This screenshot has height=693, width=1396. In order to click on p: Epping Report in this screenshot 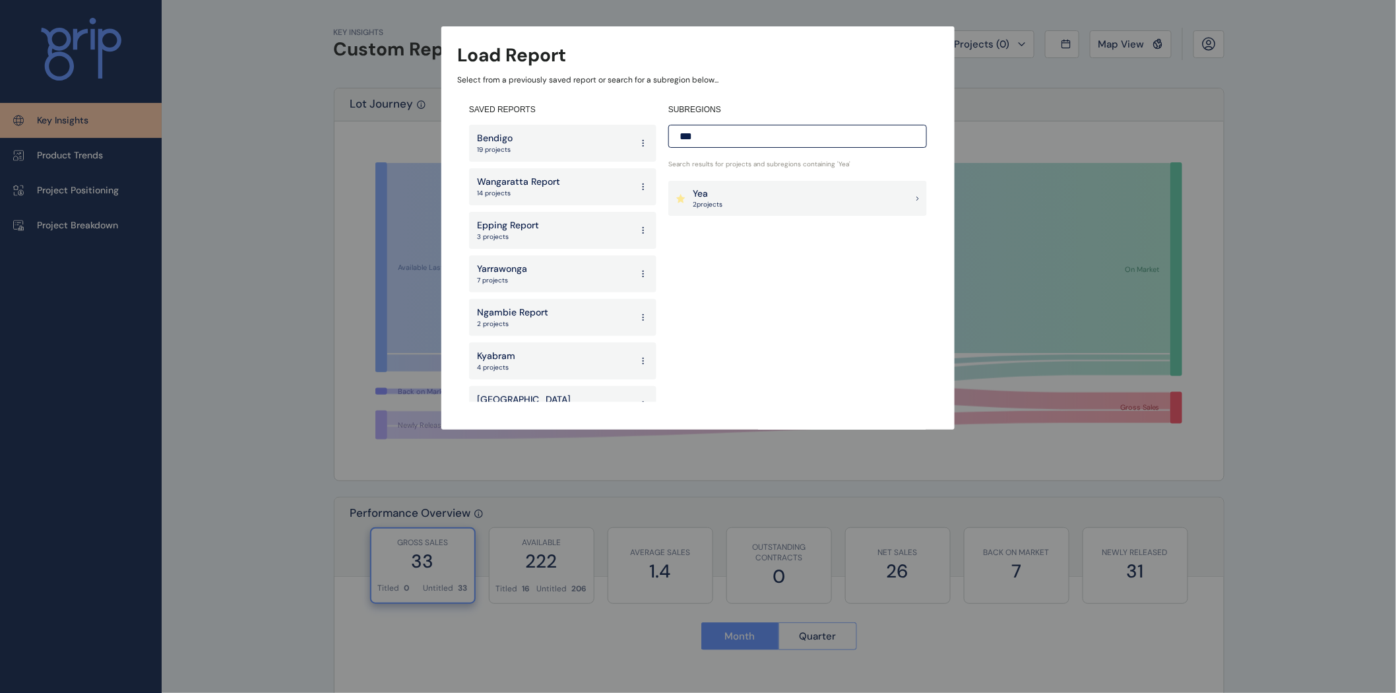, I will do `click(508, 226)`.